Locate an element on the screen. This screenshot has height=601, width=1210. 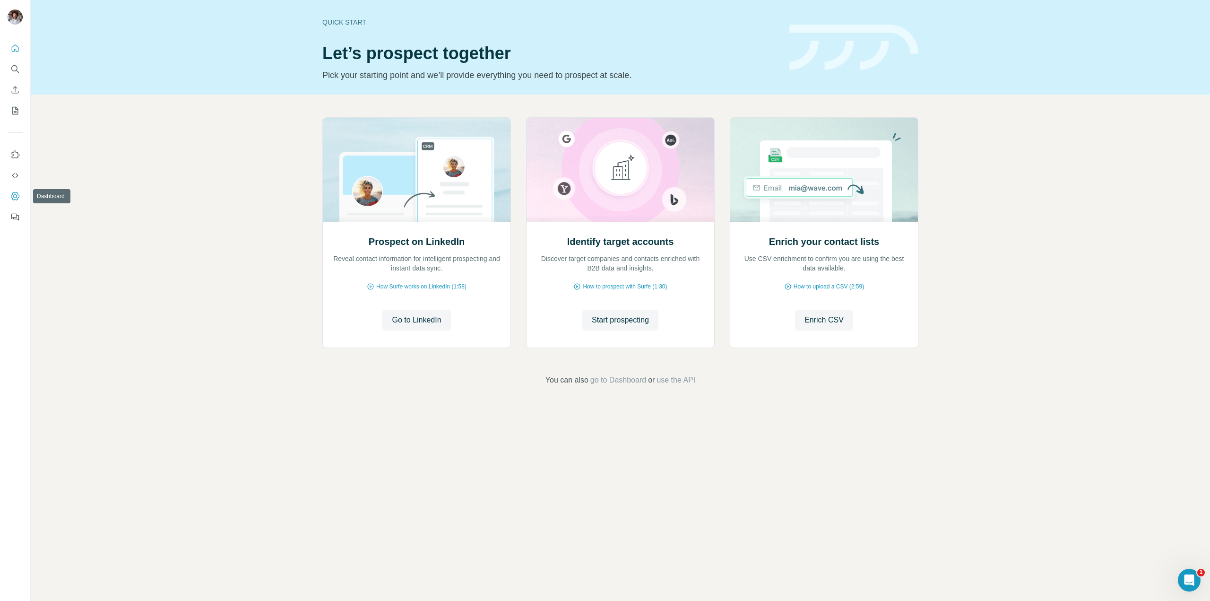
img: Identify target accounts is located at coordinates (620, 170).